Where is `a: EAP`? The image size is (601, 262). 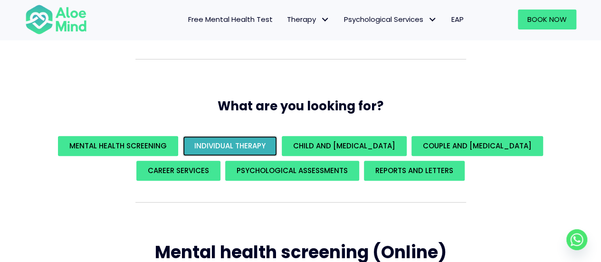
a: EAP is located at coordinates (457, 19).